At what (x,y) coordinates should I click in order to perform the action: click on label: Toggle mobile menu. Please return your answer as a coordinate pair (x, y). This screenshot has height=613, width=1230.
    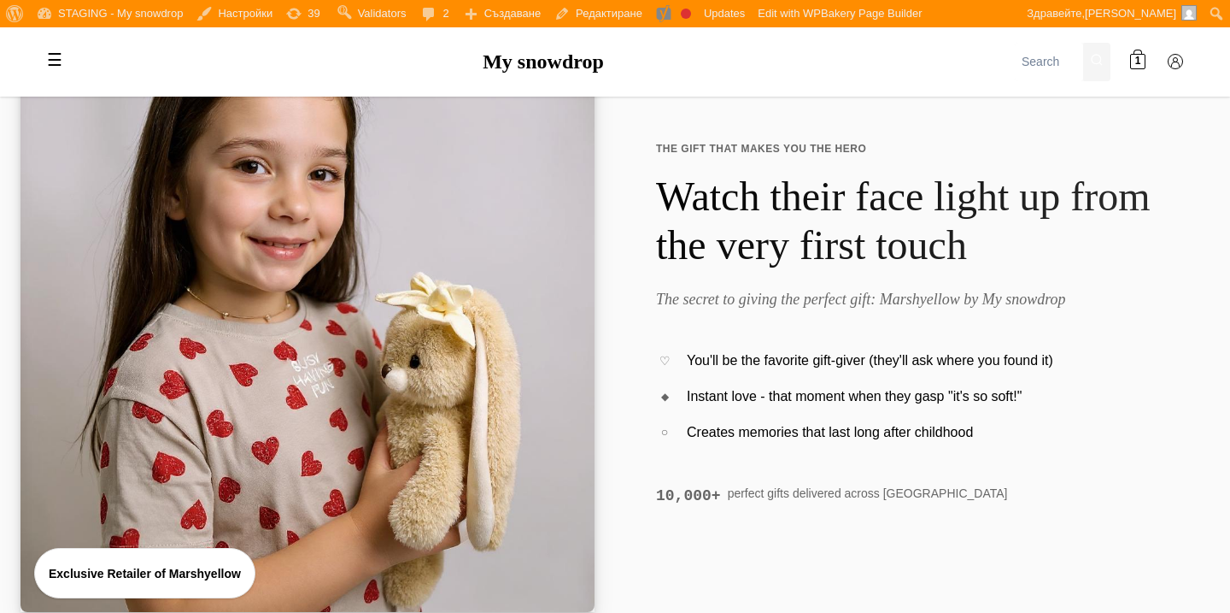
    Looking at the image, I should click on (55, 60).